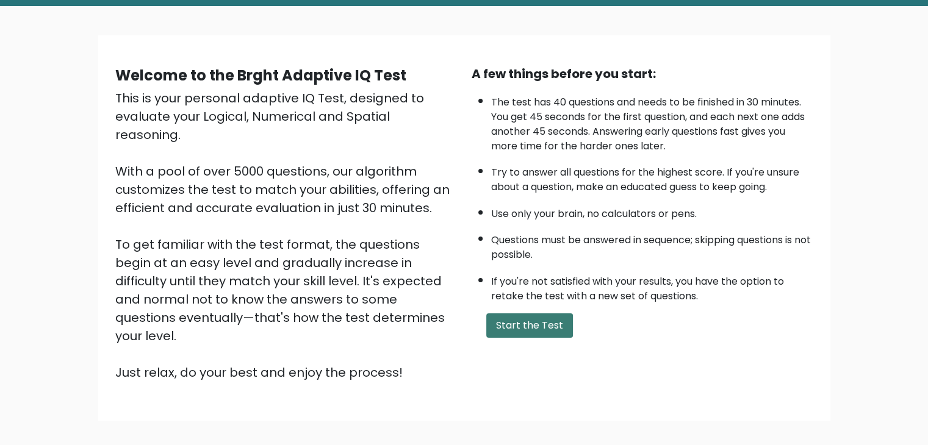 The image size is (928, 445). What do you see at coordinates (652, 211) in the screenshot?
I see `li: Use only your brain, no calculators or pens.` at bounding box center [652, 211].